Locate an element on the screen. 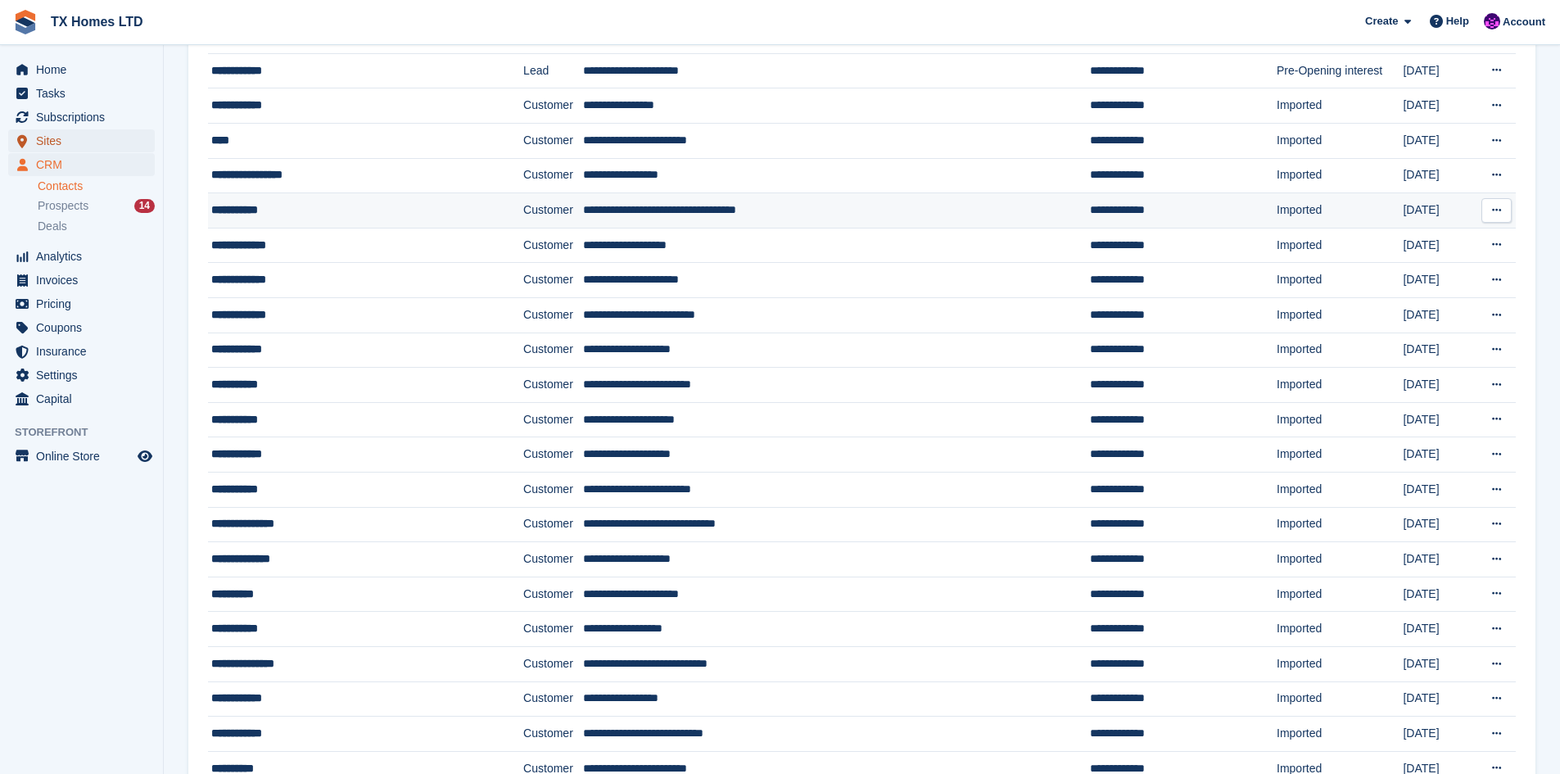 This screenshot has height=774, width=1560. a: Prospects 14 is located at coordinates (96, 206).